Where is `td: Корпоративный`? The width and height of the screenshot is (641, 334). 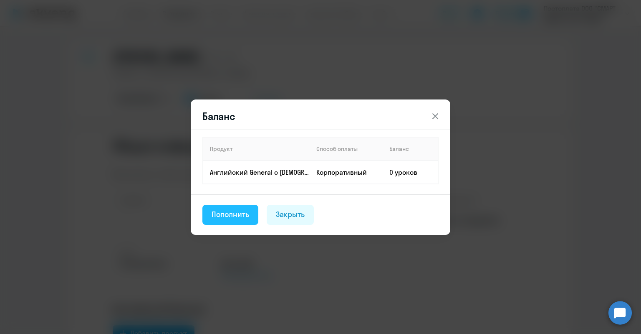
td: Корпоративный is located at coordinates (346, 172).